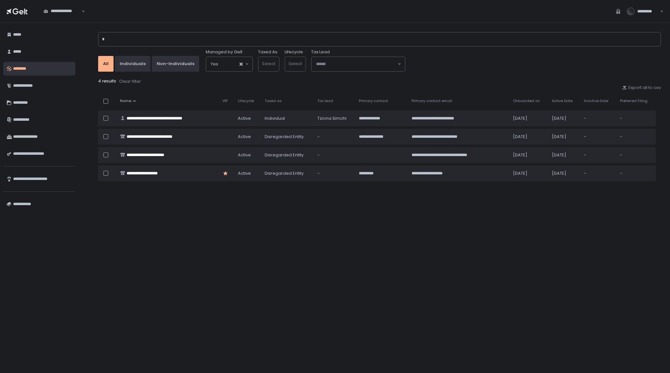 The image size is (670, 373). Describe the element at coordinates (641, 88) in the screenshot. I see `button: Export all to csv` at that location.